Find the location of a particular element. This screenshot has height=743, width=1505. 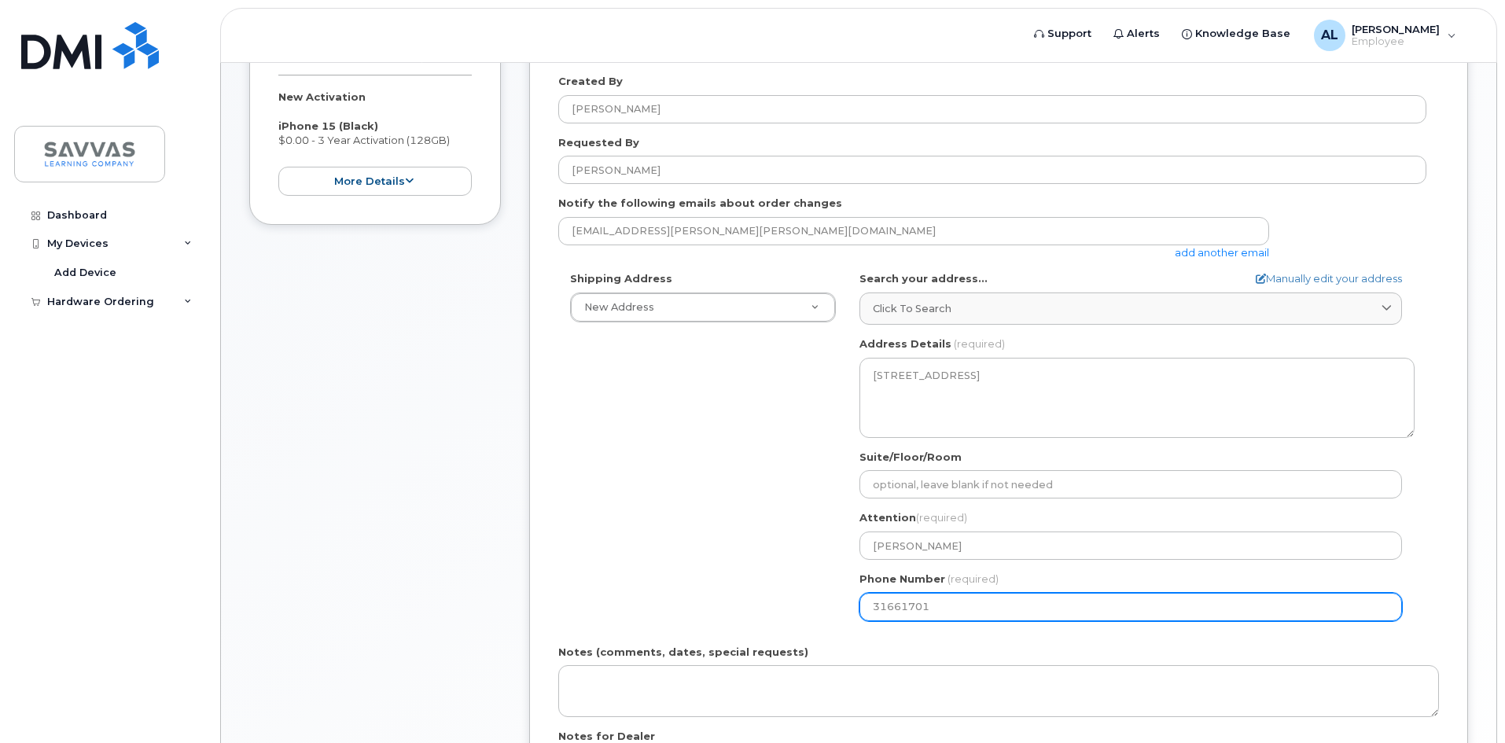

label: Notify the following emails about order changes is located at coordinates (700, 203).